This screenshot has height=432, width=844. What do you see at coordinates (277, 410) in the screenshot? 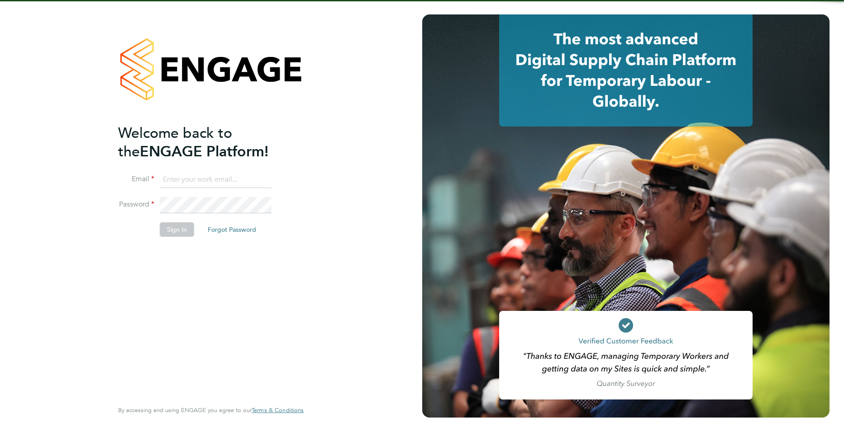
I see `span: Terms & Conditions` at bounding box center [277, 410].